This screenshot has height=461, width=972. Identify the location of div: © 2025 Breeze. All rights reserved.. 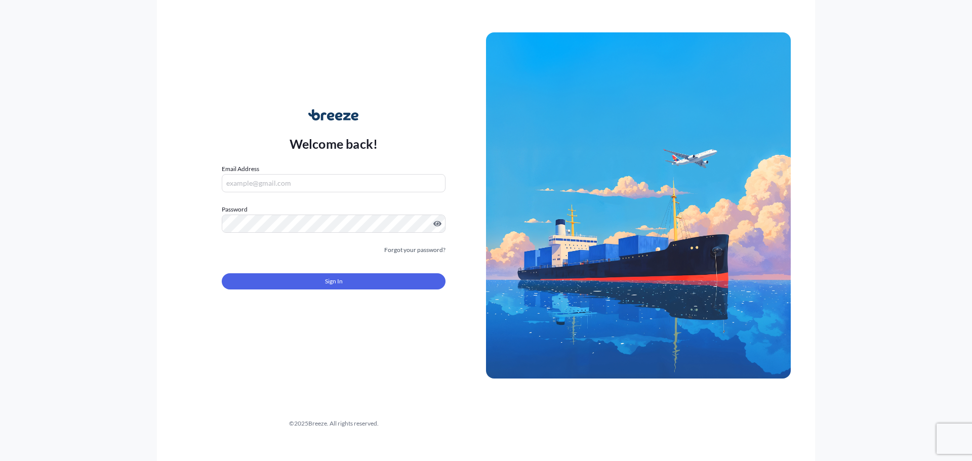
(334, 424).